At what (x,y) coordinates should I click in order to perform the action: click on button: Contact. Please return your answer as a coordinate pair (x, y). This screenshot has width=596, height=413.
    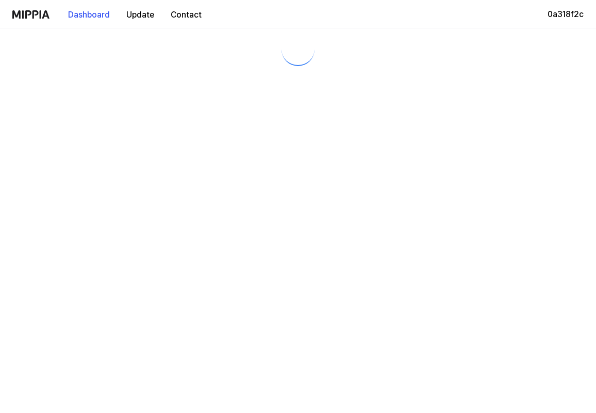
    Looking at the image, I should click on (186, 15).